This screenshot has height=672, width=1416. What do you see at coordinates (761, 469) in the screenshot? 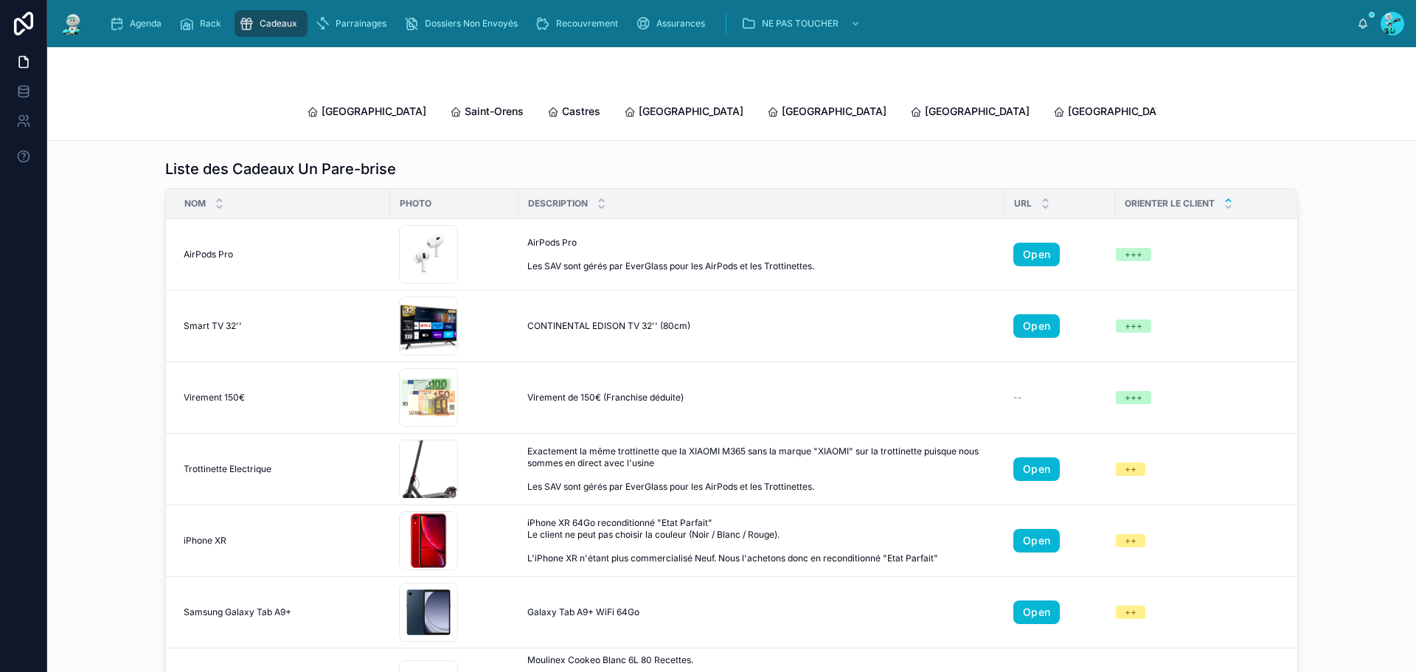
I see `span: Exactement la même trottinette que la XIAOMI M365 sans la marque "XIAOMI" sur la trottinette puis...` at bounding box center [761, 469].